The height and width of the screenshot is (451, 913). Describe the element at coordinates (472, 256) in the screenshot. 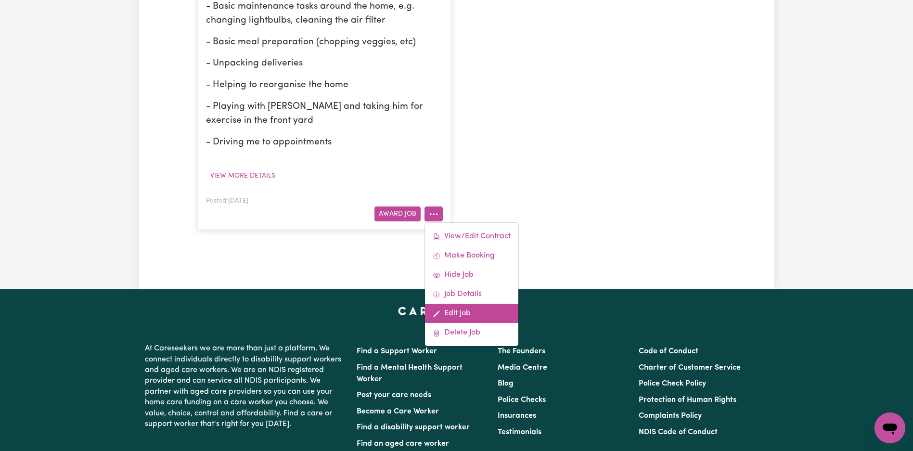

I see `a: Make Booking` at that location.